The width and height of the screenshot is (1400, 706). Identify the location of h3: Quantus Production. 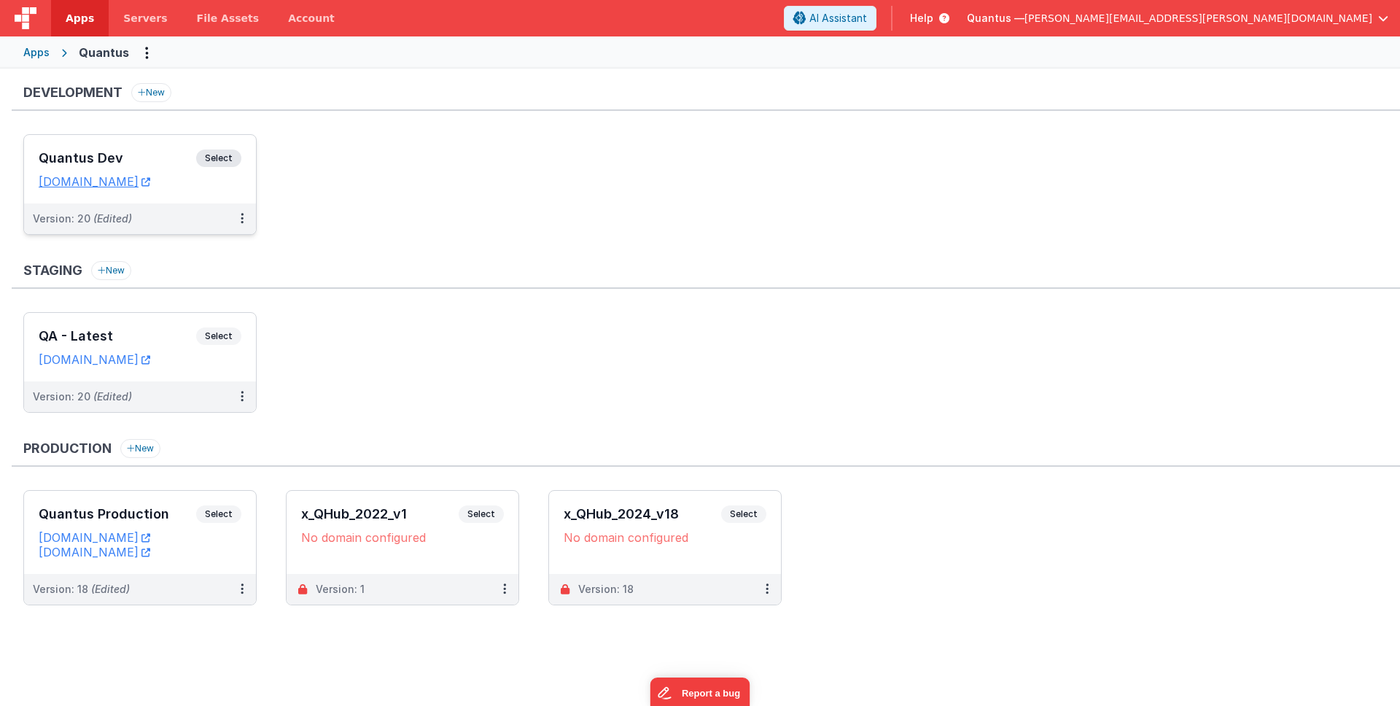
(117, 514).